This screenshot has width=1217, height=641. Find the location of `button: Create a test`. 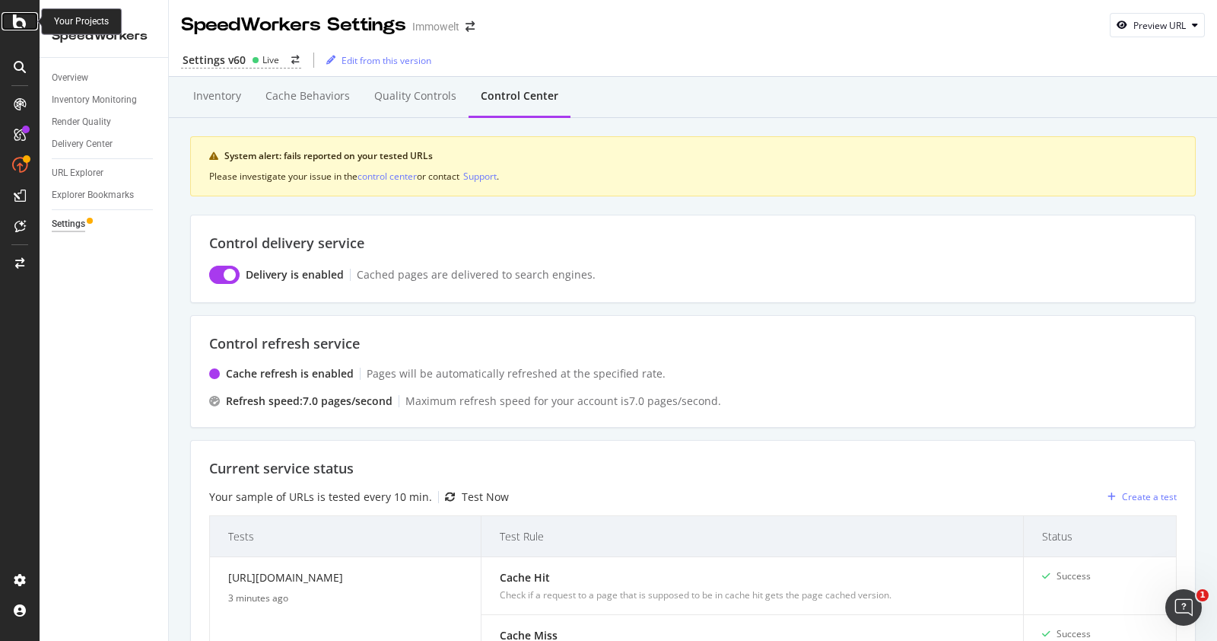

button: Create a test is located at coordinates (1139, 497).